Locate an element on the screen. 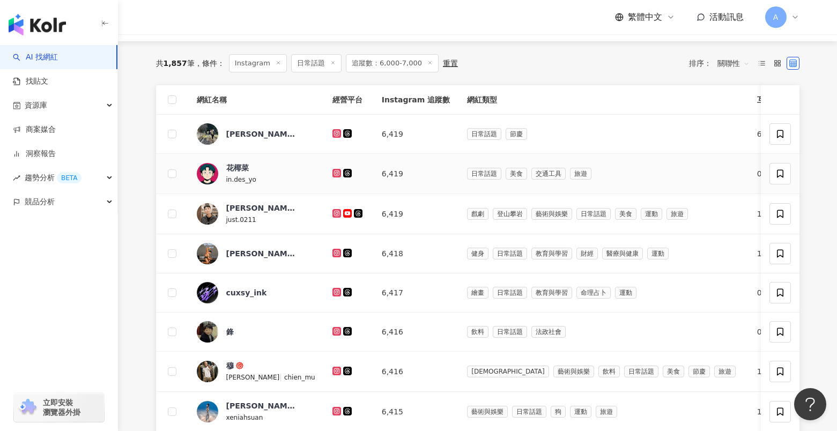 The height and width of the screenshot is (431, 837). a: 洞察報告 is located at coordinates (34, 154).